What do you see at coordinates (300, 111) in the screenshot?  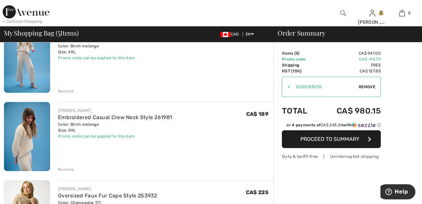 I see `td: Total` at bounding box center [300, 111].